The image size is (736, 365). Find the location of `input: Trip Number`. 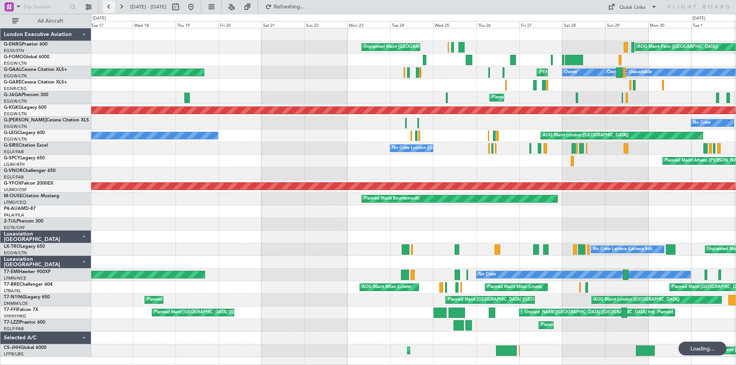

input: Trip Number is located at coordinates (45, 7).